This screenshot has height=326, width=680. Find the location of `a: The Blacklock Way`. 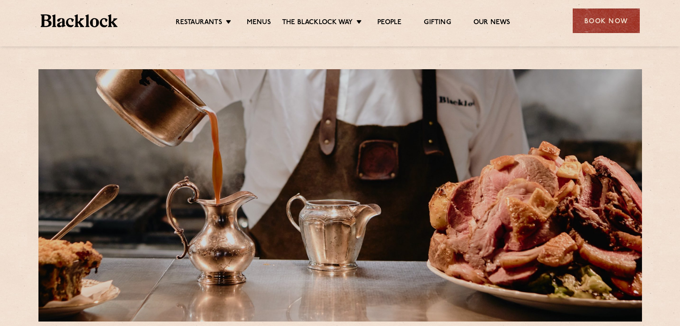

a: The Blacklock Way is located at coordinates (317, 23).